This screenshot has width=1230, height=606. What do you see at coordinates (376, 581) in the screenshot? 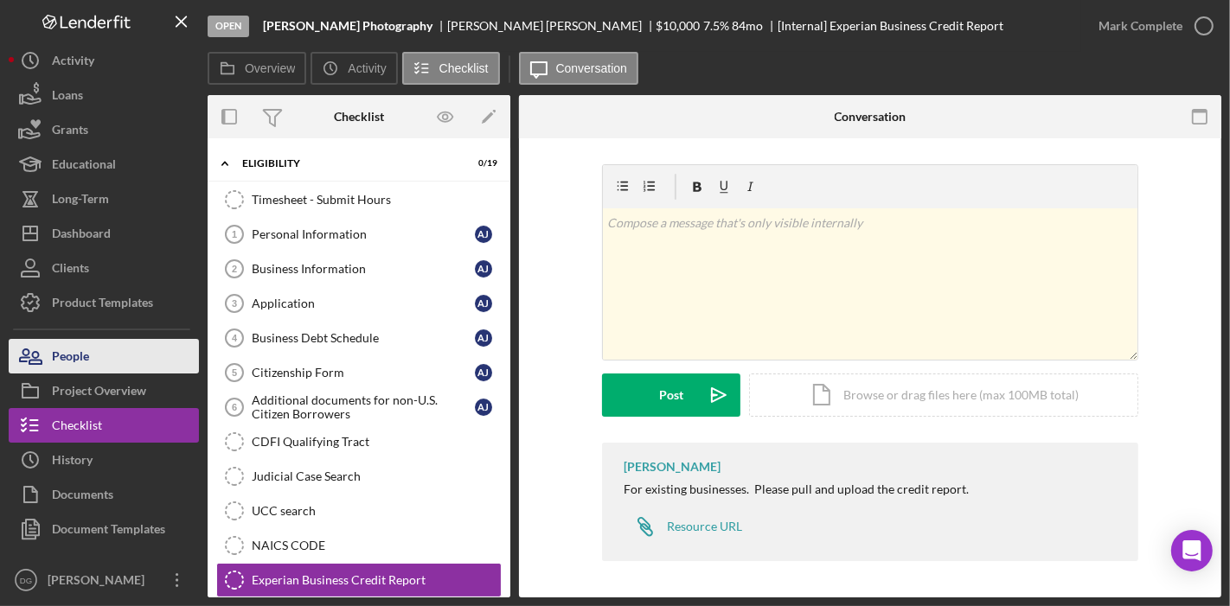
I see `div: Experian Business Credit Report` at bounding box center [376, 581].